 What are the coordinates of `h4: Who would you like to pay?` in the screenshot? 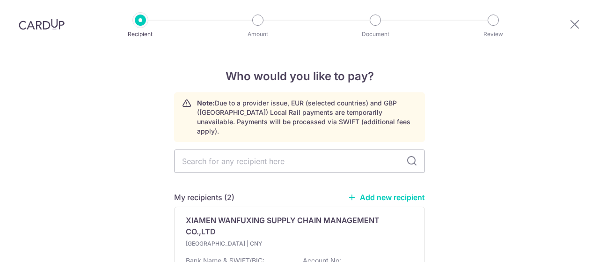 It's located at (300, 76).